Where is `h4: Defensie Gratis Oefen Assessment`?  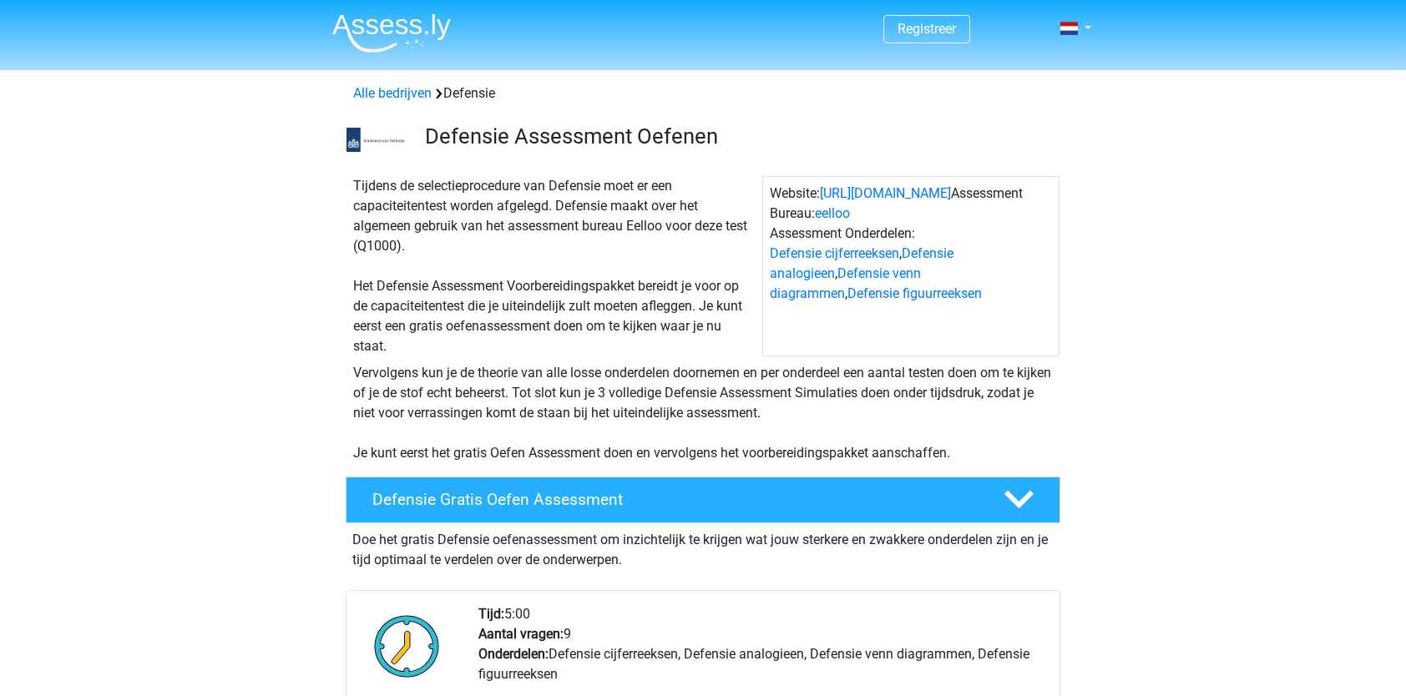
h4: Defensie Gratis Oefen Assessment is located at coordinates (675, 499).